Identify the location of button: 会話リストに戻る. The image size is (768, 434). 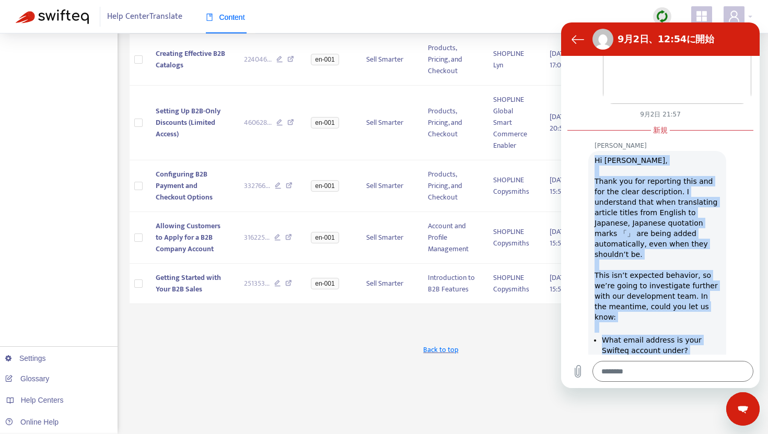
(17, 17).